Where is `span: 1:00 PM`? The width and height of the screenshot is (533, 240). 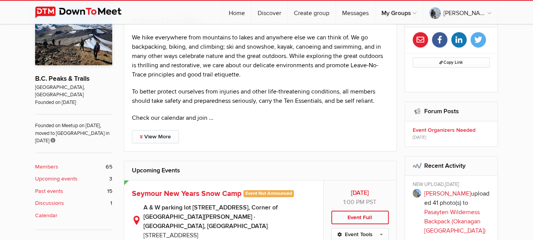
span: 1:00 PM is located at coordinates (354, 202).